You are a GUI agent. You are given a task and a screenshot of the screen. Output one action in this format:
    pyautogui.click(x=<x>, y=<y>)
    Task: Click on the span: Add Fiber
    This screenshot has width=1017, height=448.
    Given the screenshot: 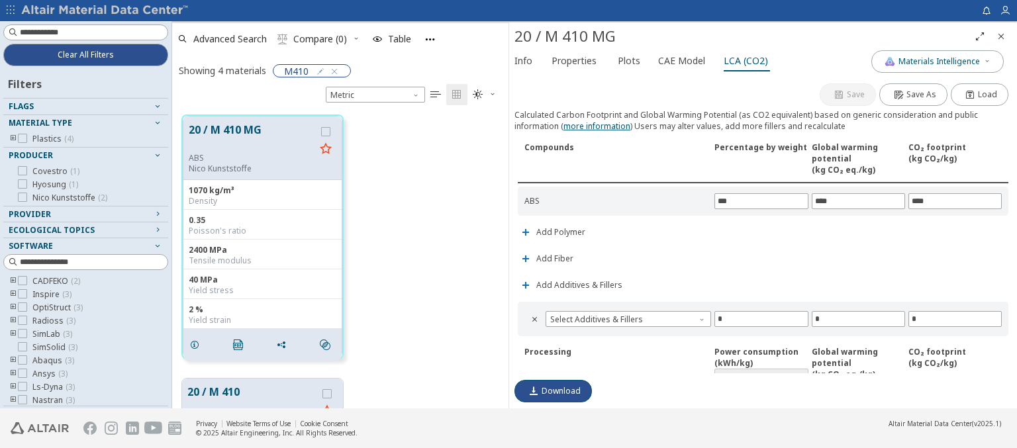 What is the action you would take?
    pyautogui.click(x=555, y=259)
    